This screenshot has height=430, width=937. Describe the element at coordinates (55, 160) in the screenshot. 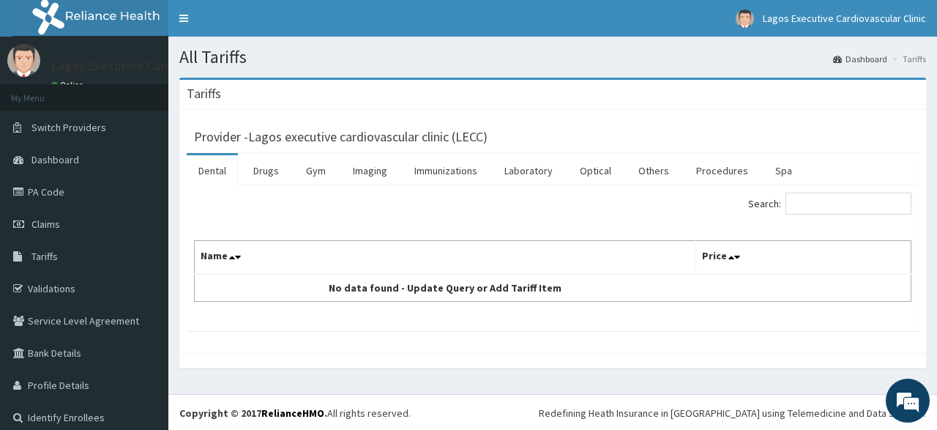

I see `span: Dashboard` at that location.